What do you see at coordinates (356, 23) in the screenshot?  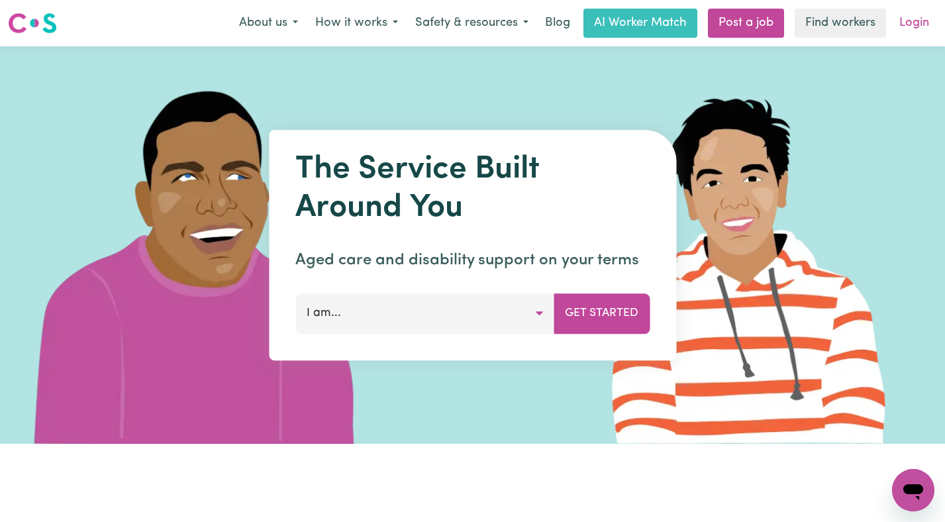 I see `button: How it works` at bounding box center [356, 23].